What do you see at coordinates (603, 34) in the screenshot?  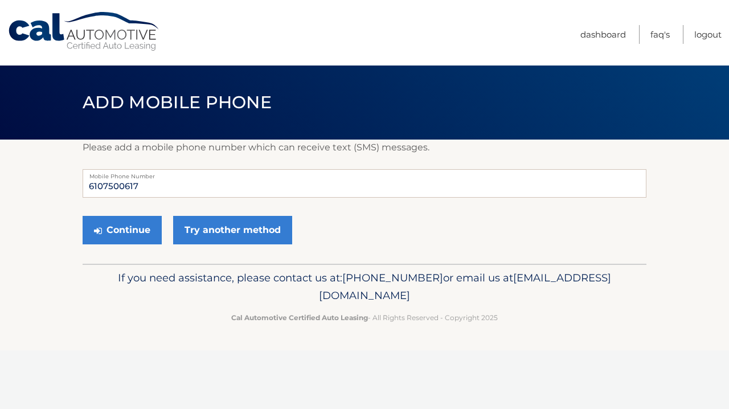 I see `a: Dashboard` at bounding box center [603, 34].